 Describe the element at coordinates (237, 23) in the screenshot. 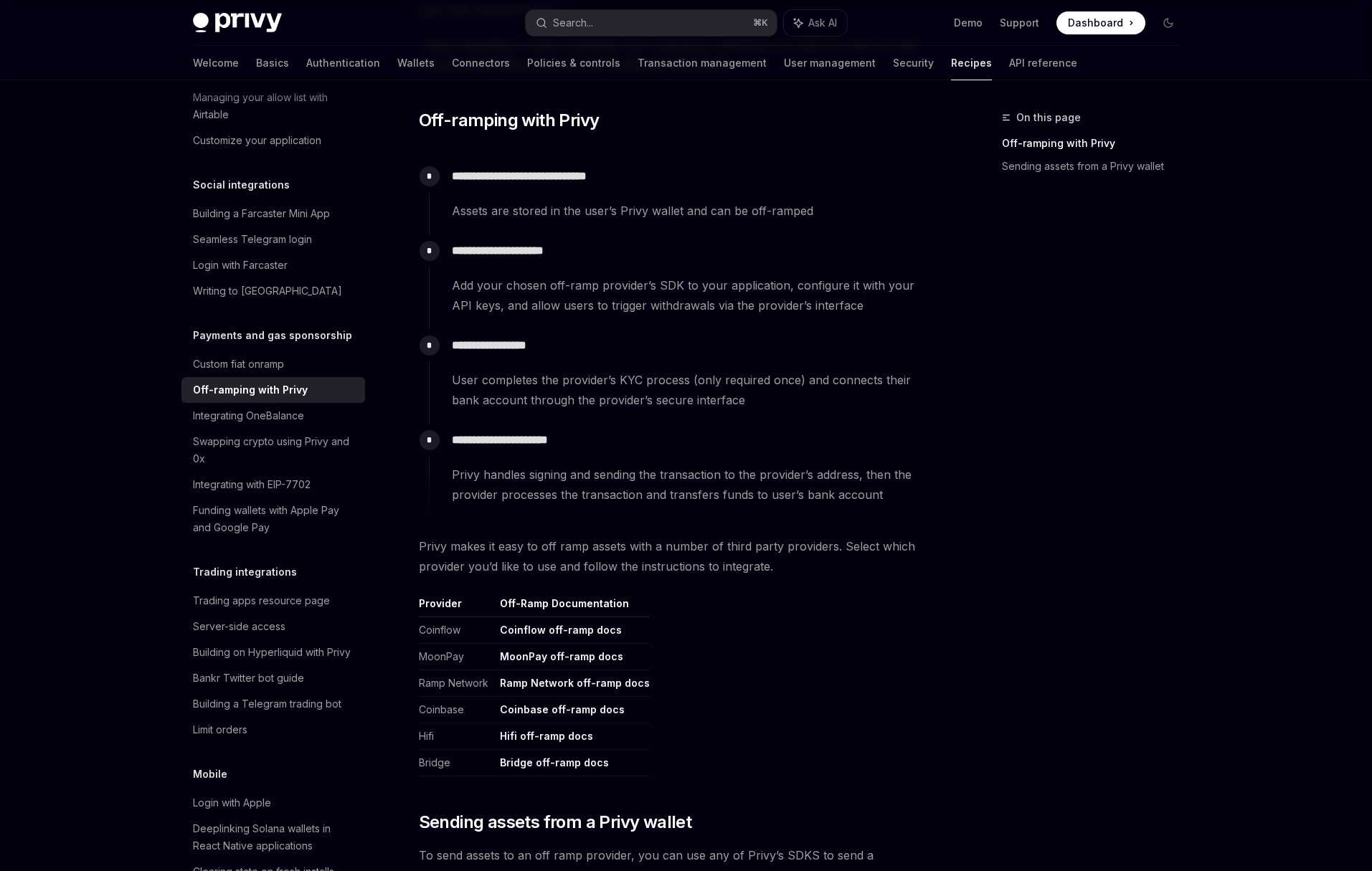

I see `img: dark logo` at that location.